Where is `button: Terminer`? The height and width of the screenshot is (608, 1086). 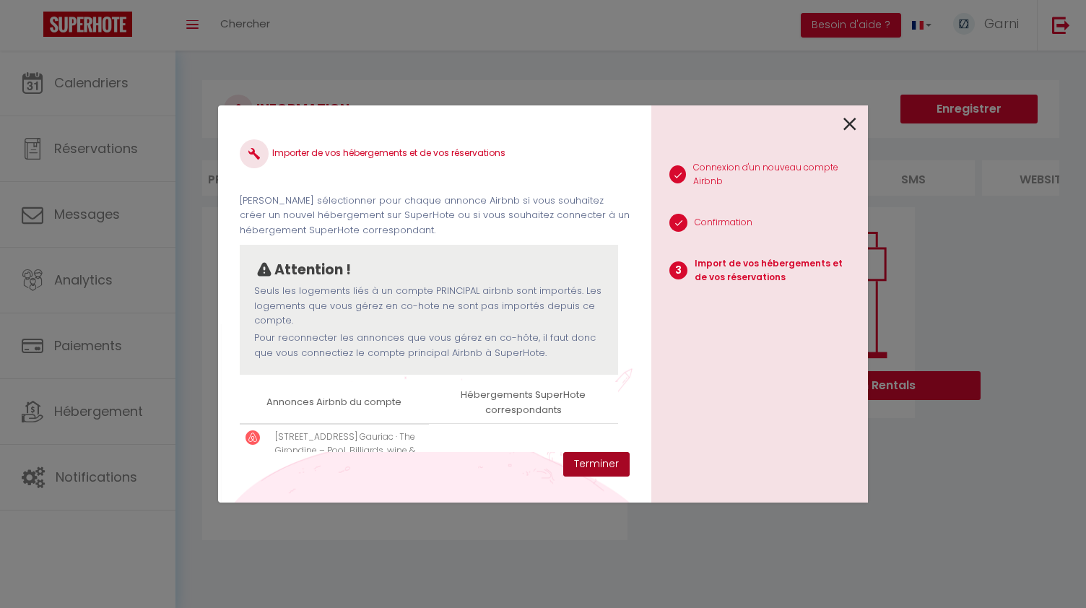
button: Terminer is located at coordinates (597, 464).